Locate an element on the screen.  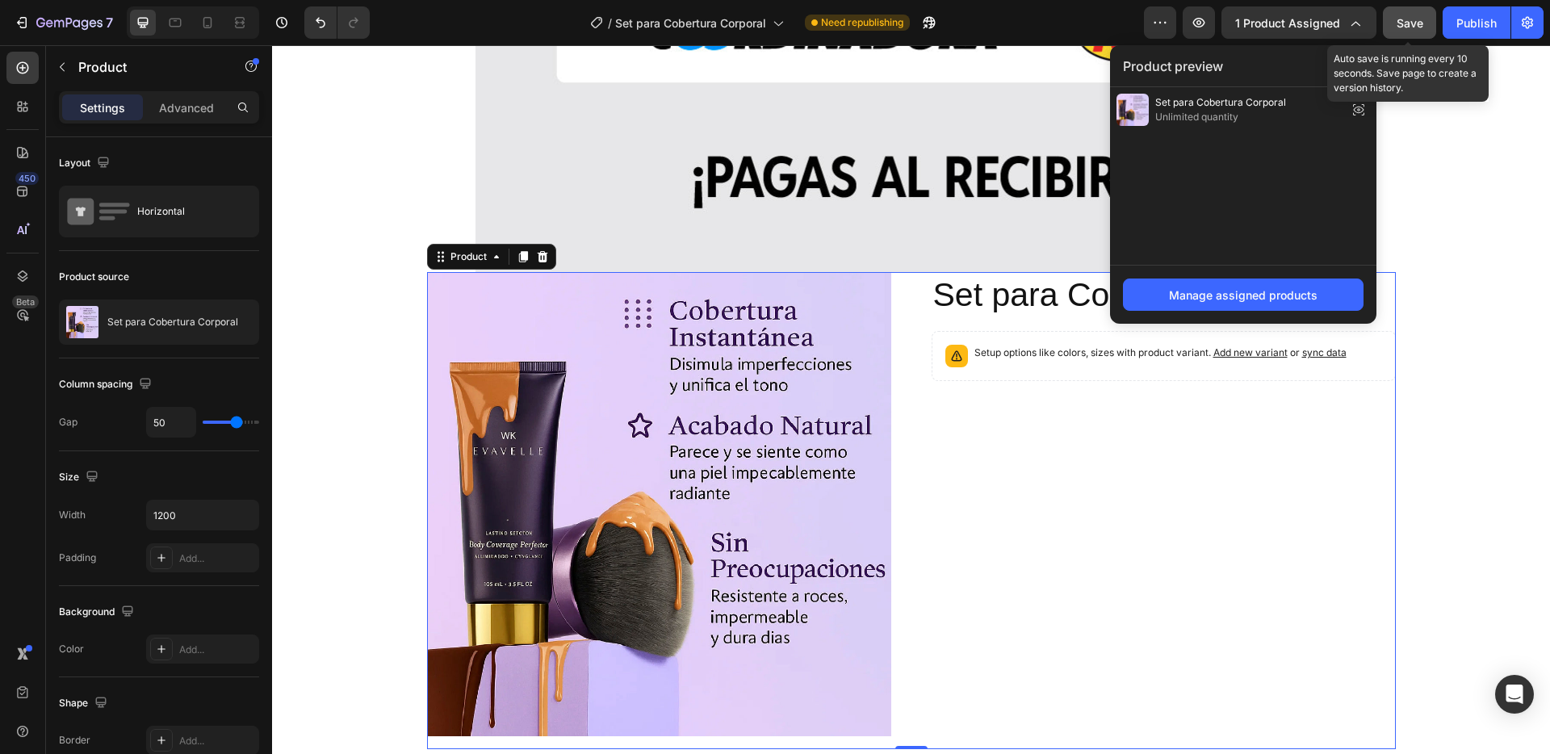
div: 450 is located at coordinates (27, 178).